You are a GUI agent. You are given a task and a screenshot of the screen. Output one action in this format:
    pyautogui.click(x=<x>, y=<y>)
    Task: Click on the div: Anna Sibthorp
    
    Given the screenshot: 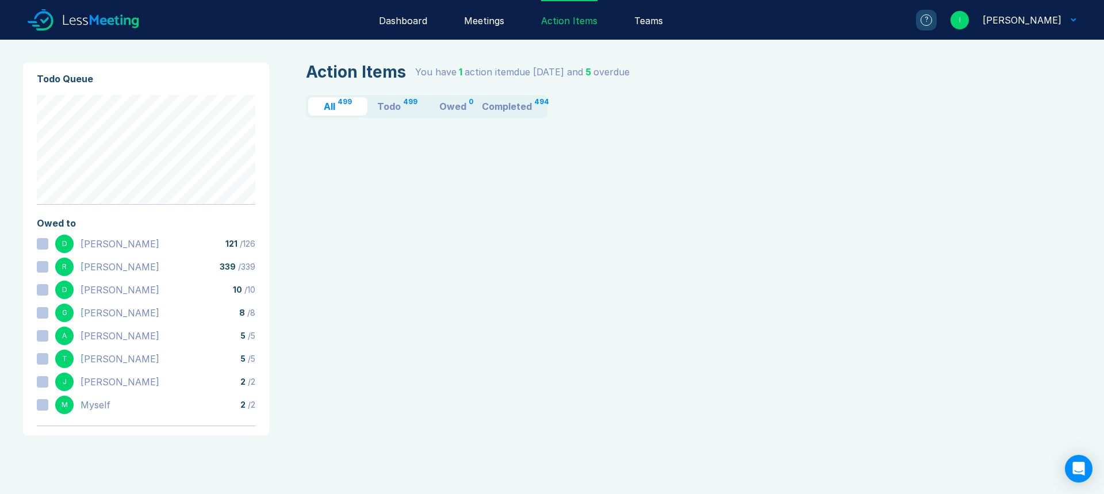 What is the action you would take?
    pyautogui.click(x=120, y=336)
    